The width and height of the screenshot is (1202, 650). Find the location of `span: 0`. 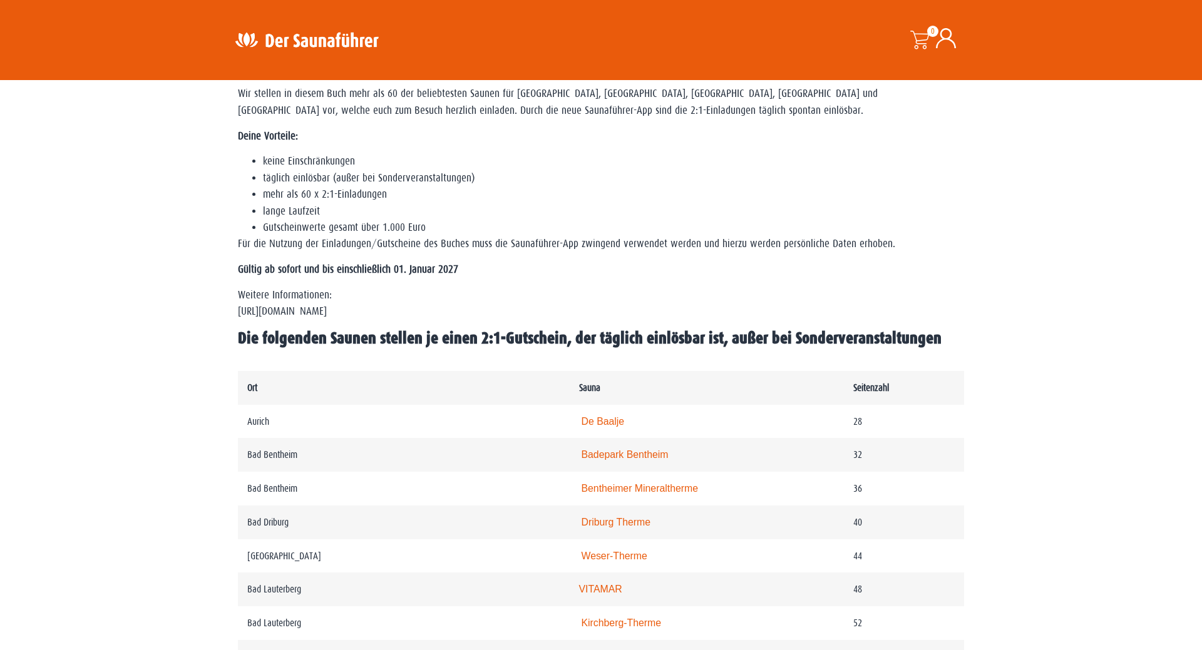

span: 0 is located at coordinates (933, 31).